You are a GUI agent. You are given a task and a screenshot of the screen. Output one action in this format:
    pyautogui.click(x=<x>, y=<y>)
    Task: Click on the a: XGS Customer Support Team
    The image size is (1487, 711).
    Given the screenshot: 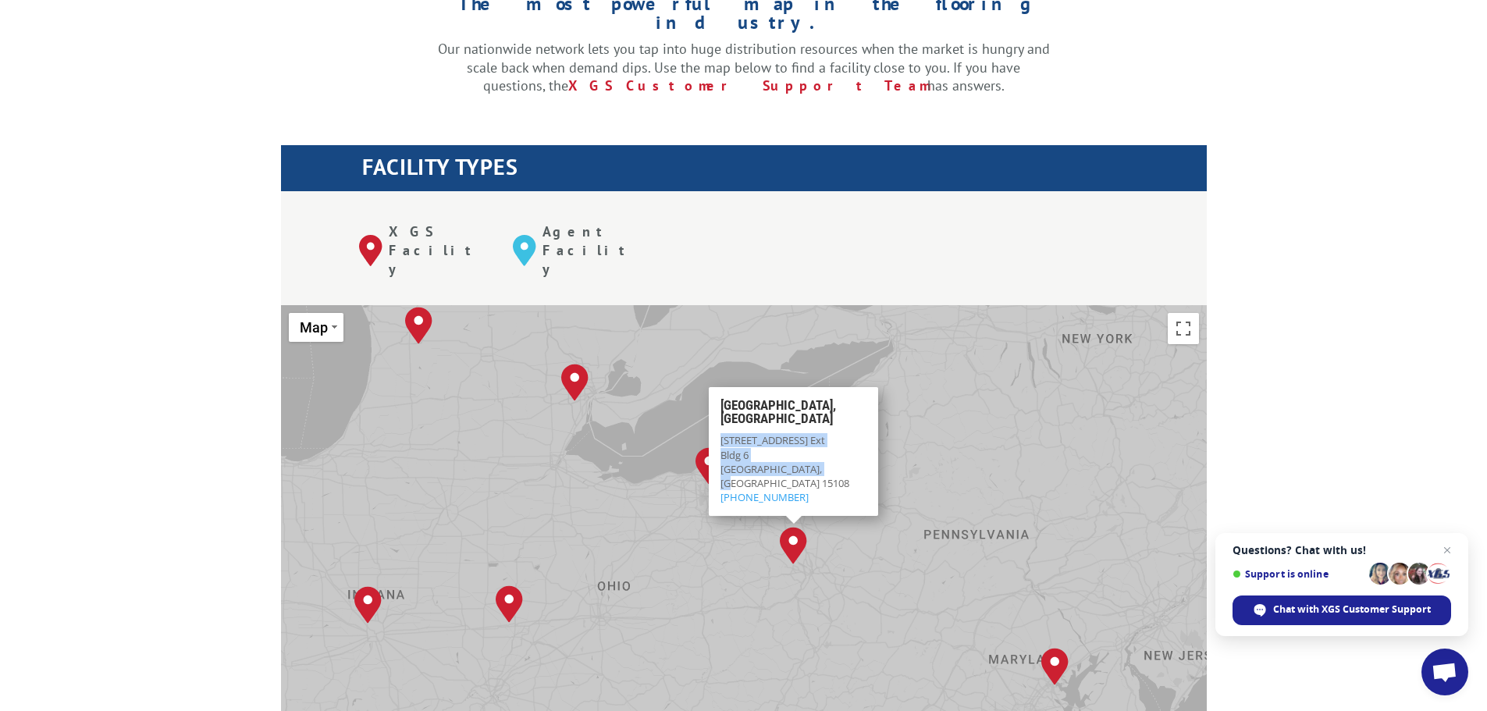 What is the action you would take?
    pyautogui.click(x=748, y=85)
    